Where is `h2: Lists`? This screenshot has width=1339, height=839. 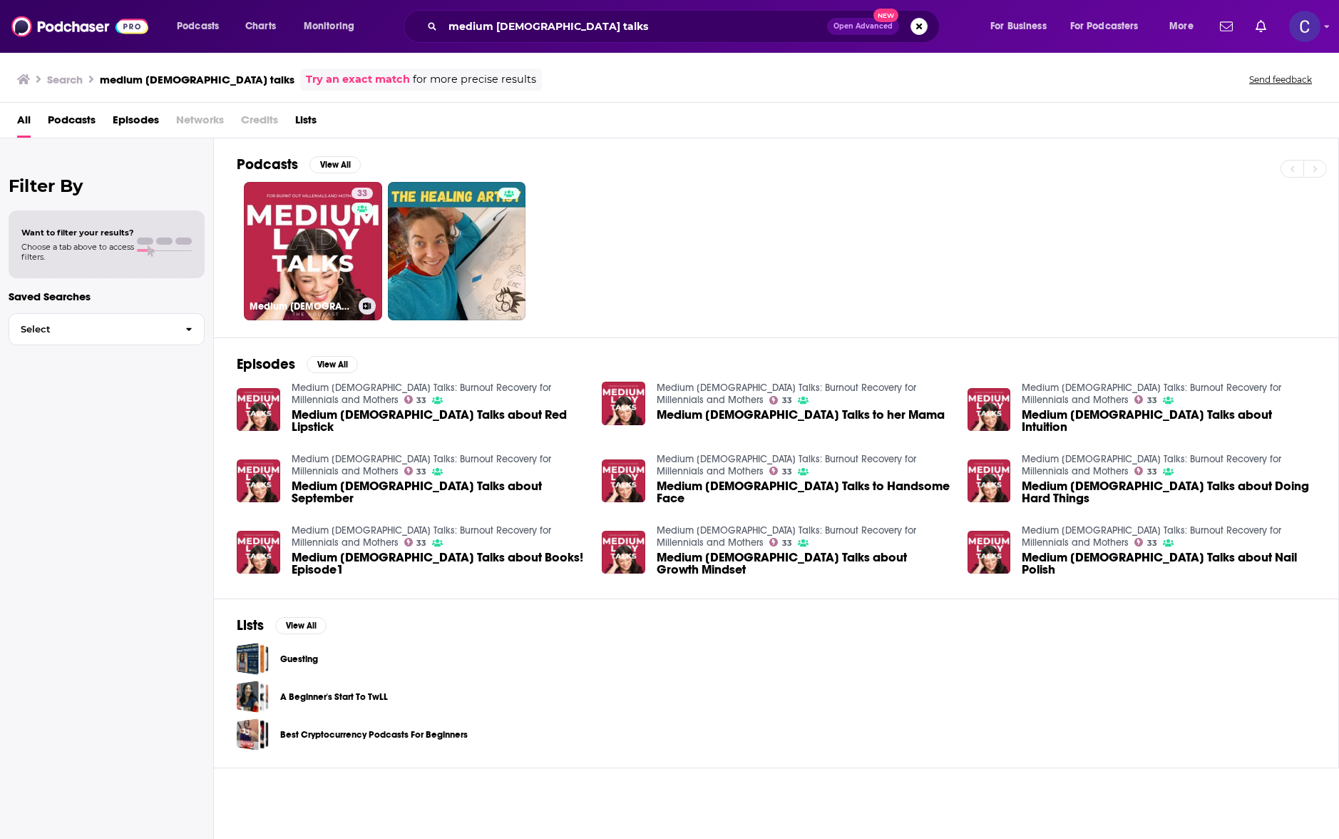
h2: Lists is located at coordinates (250, 625).